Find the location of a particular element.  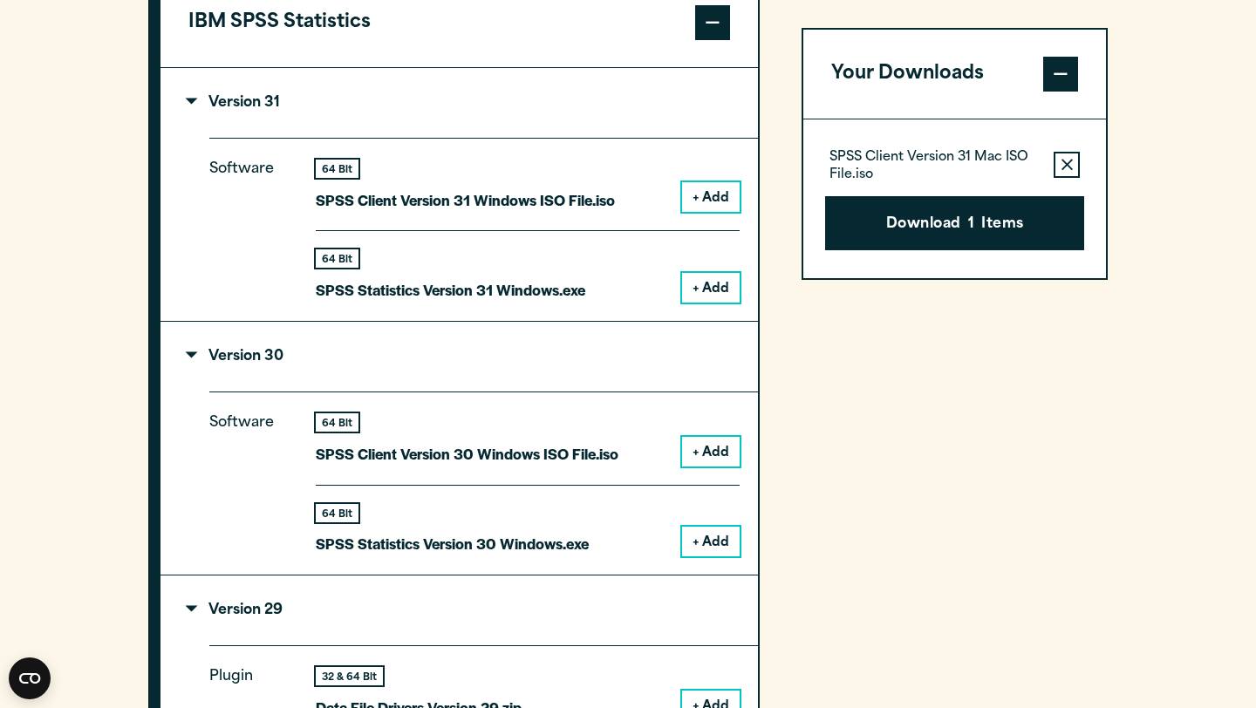

p: SPSS Client Version 31 Windows ISO File.iso is located at coordinates (465, 200).